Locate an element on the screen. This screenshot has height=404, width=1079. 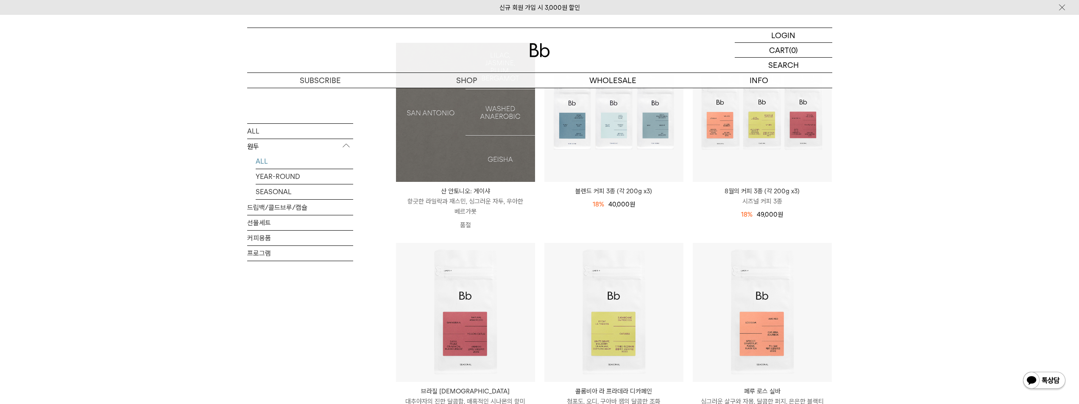
img: 콜롬비아 라 프라데라 디카페인 is located at coordinates (614, 312).